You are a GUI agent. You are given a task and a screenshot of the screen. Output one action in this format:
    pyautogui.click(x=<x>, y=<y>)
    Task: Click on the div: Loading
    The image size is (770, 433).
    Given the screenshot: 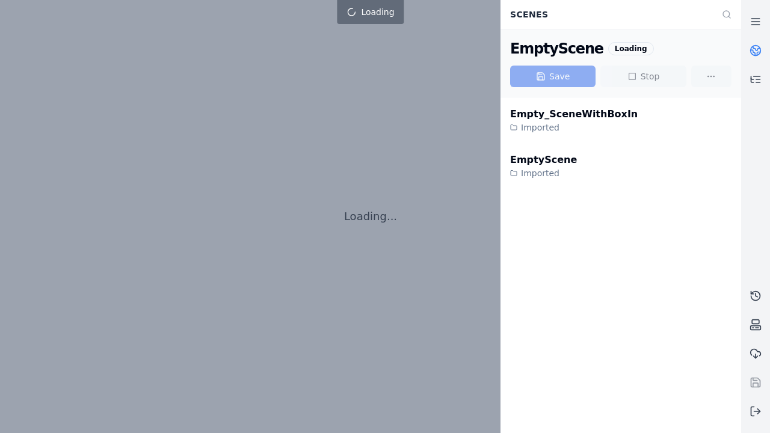 What is the action you would take?
    pyautogui.click(x=631, y=49)
    